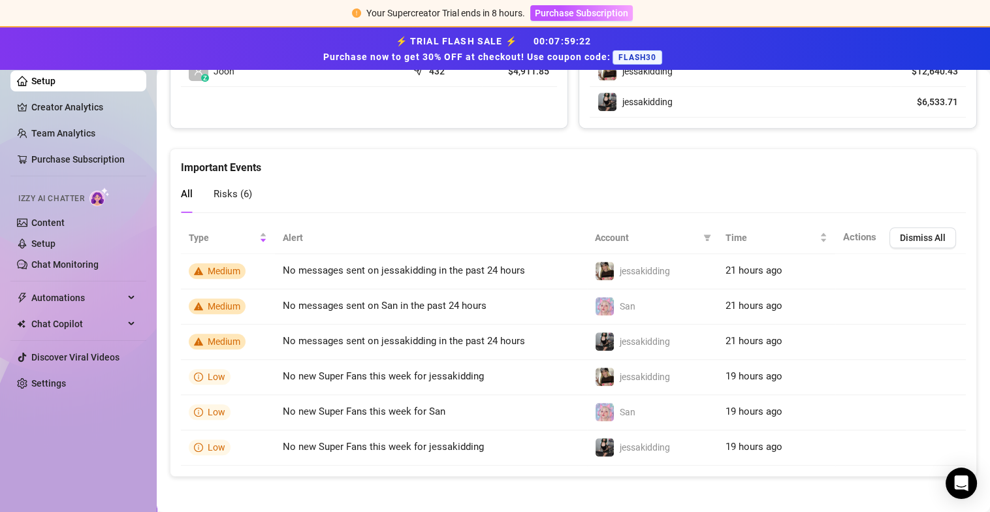 This screenshot has width=990, height=512. Describe the element at coordinates (581, 13) in the screenshot. I see `button: Purchase Subscription` at that location.